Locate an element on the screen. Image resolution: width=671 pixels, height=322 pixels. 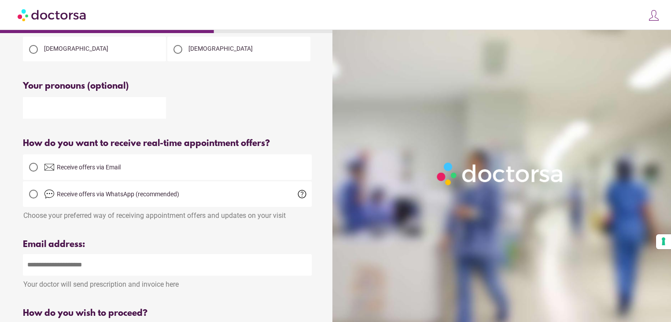
div: Your doctor will send prescription and invoice here is located at coordinates (167, 282).